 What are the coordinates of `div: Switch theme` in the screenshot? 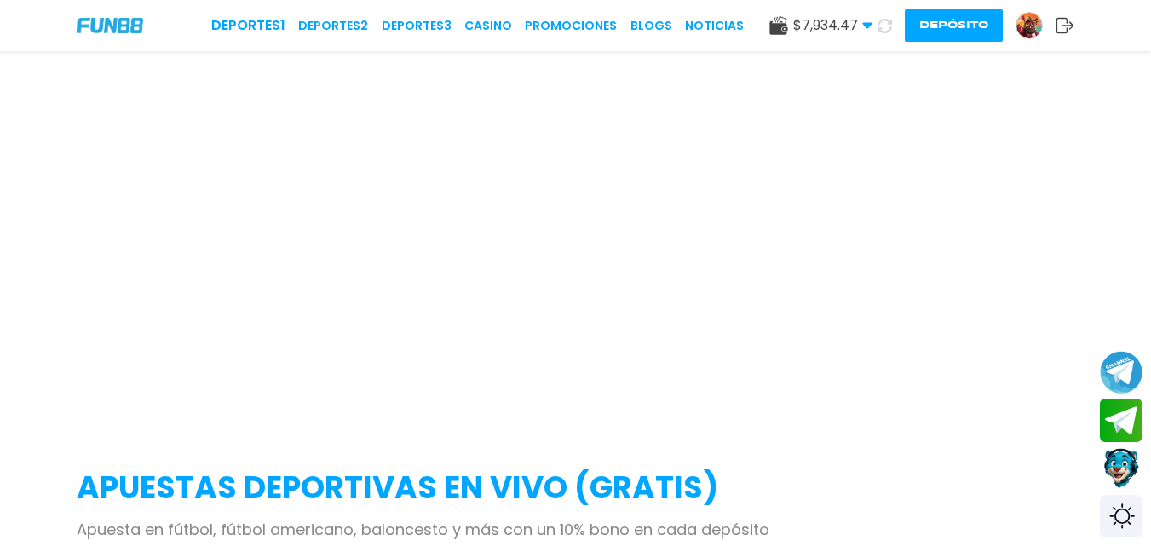 It's located at (1121, 516).